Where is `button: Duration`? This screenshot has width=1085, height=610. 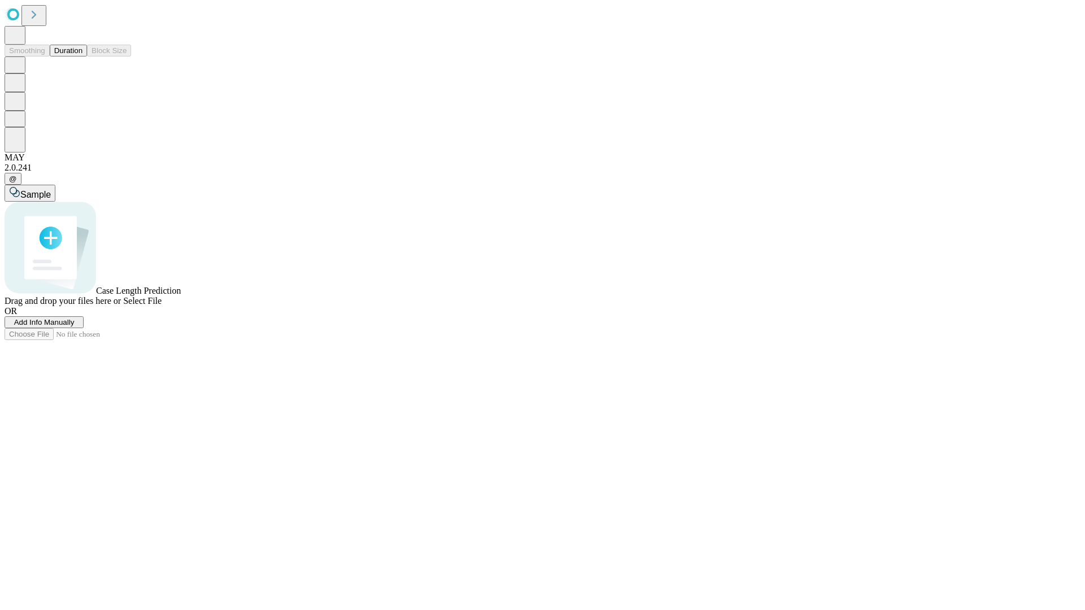 button: Duration is located at coordinates (68, 50).